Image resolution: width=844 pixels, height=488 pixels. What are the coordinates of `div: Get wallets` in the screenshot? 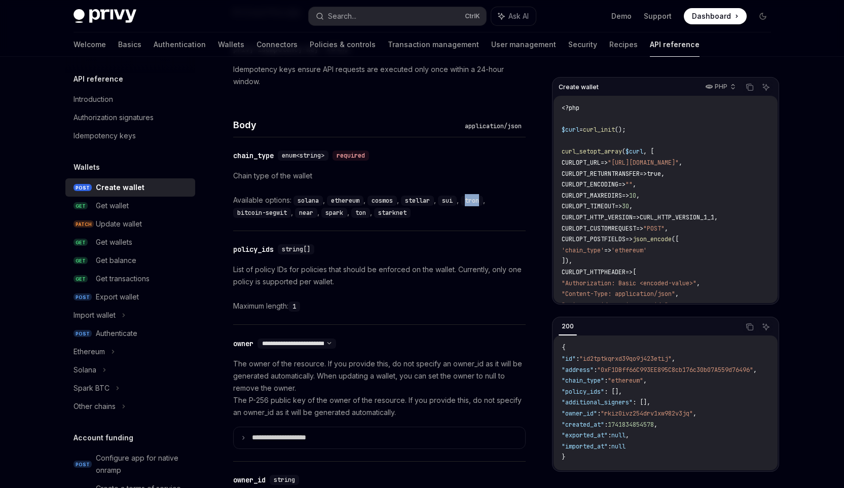 It's located at (114, 242).